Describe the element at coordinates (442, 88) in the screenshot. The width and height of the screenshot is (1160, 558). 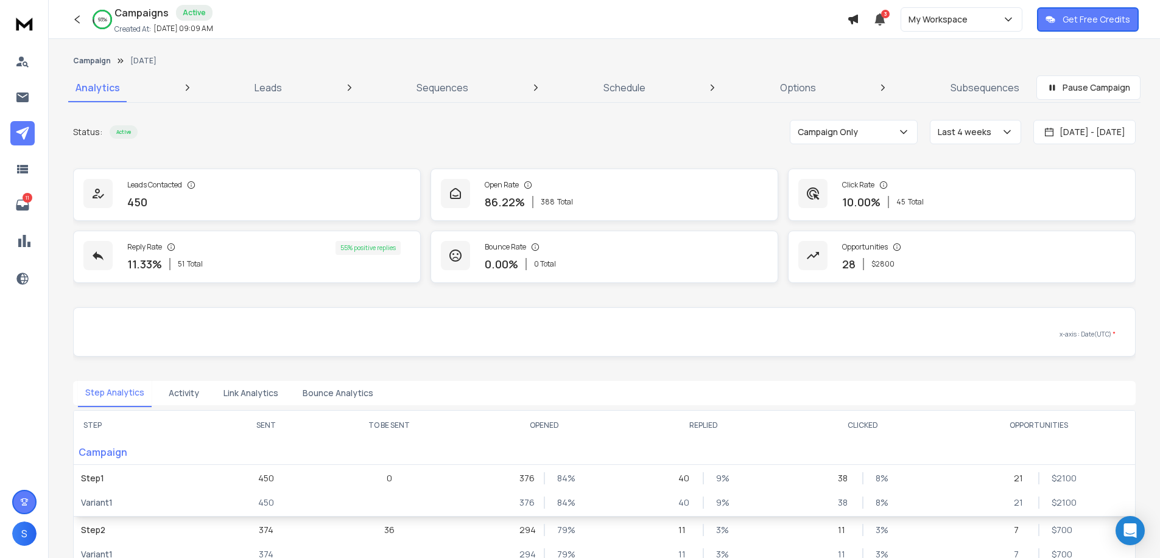
I see `p: Sequences` at that location.